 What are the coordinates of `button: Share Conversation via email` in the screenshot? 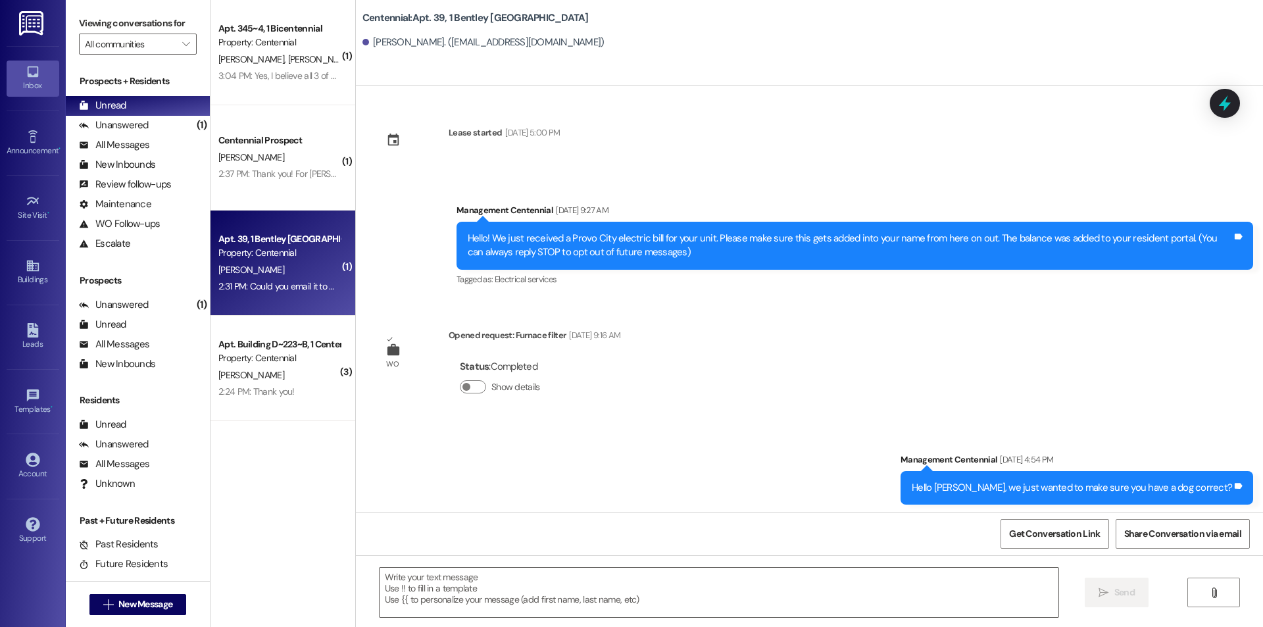 It's located at (1183, 534).